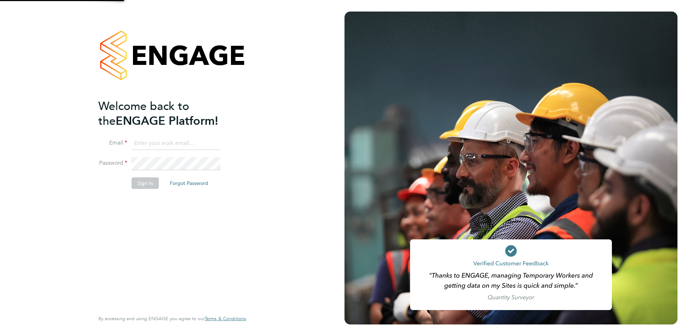  What do you see at coordinates (113, 163) in the screenshot?
I see `label: Password` at bounding box center [113, 163].